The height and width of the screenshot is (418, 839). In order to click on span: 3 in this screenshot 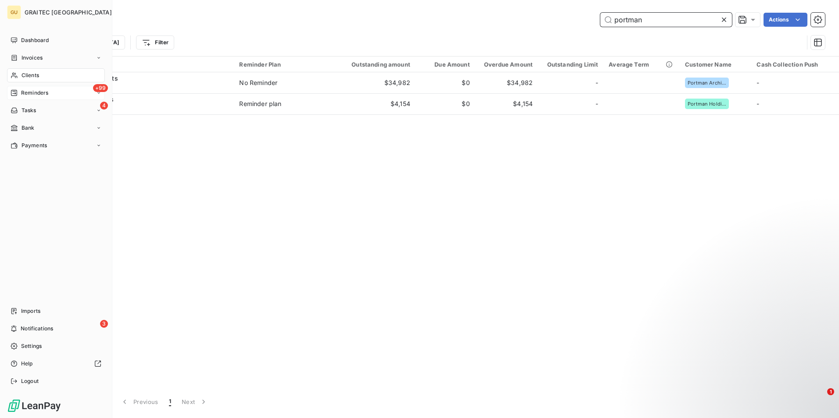, I will do `click(104, 324)`.